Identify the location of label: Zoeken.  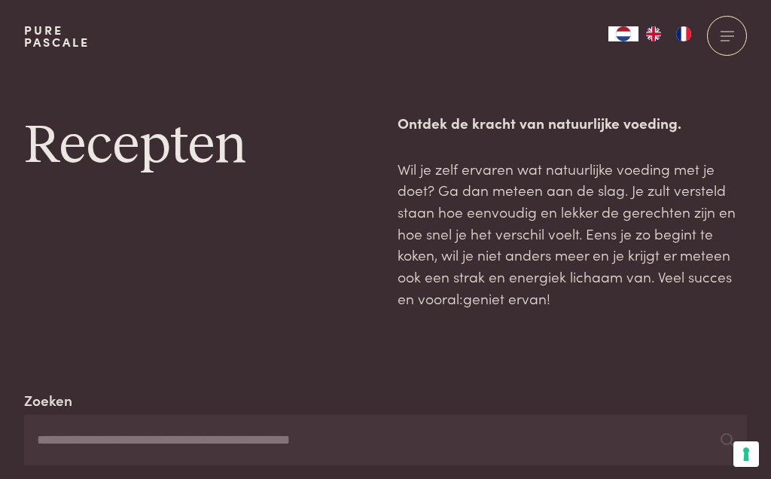
(48, 400).